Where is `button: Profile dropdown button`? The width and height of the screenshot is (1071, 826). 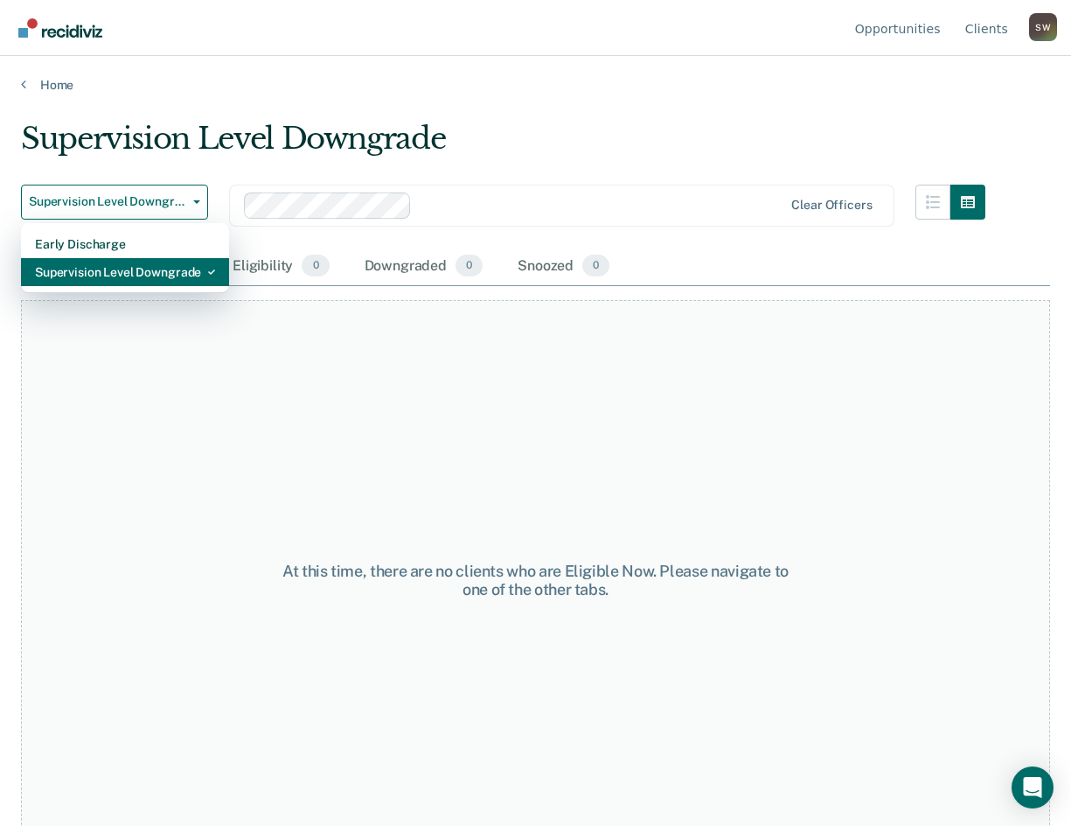
button: Profile dropdown button is located at coordinates (1044, 27).